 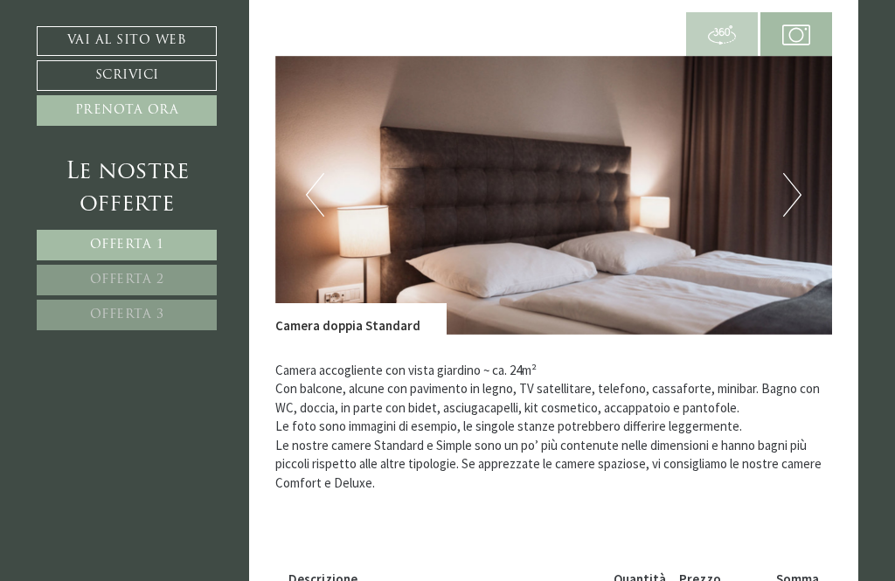 What do you see at coordinates (554, 195) in the screenshot?
I see `img: image` at bounding box center [554, 195].